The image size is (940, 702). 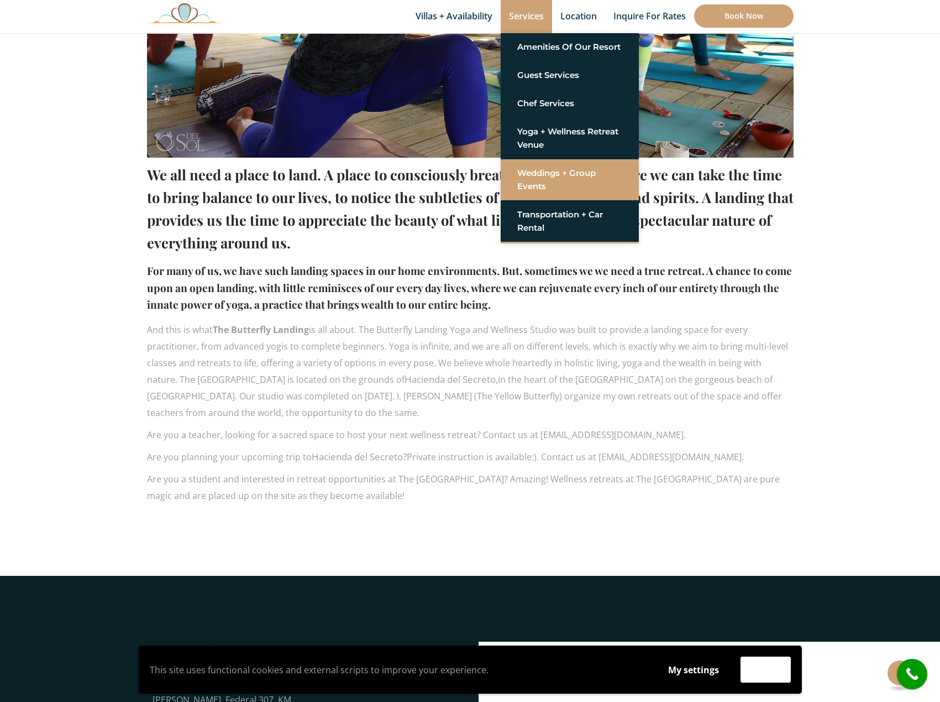 I want to click on a: call, so click(x=912, y=673).